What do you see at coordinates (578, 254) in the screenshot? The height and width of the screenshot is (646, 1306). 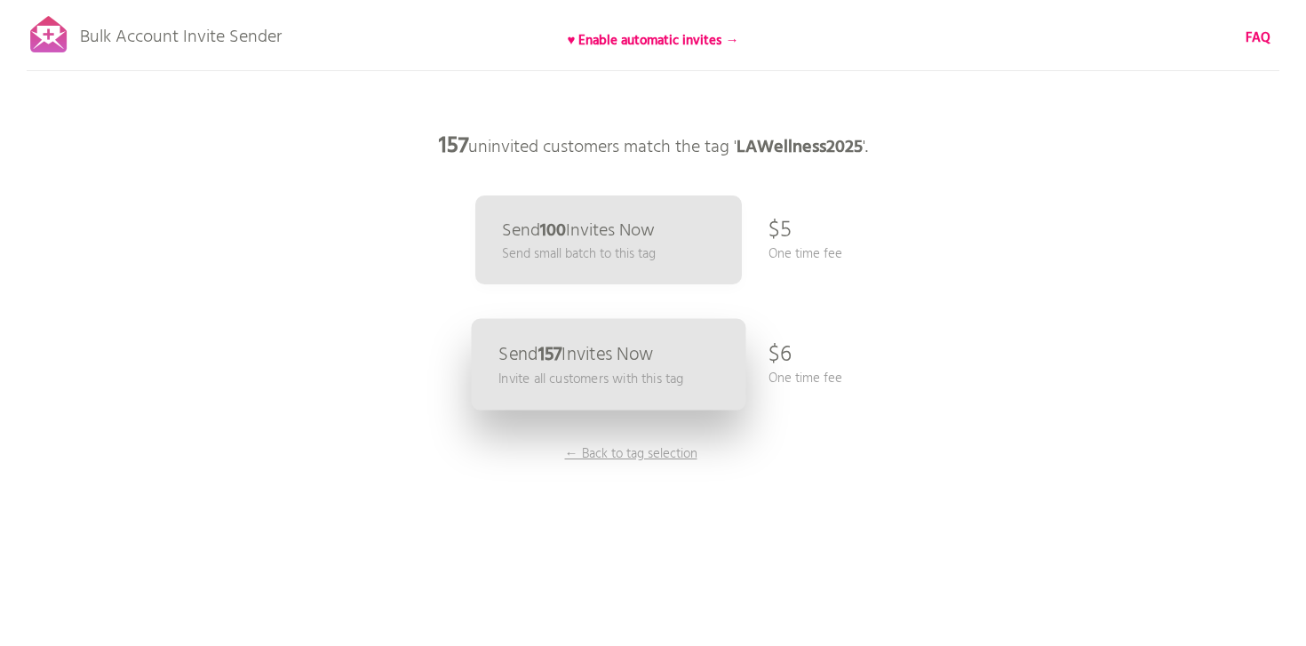 I see `p: Send small batch to this tag` at bounding box center [578, 254].